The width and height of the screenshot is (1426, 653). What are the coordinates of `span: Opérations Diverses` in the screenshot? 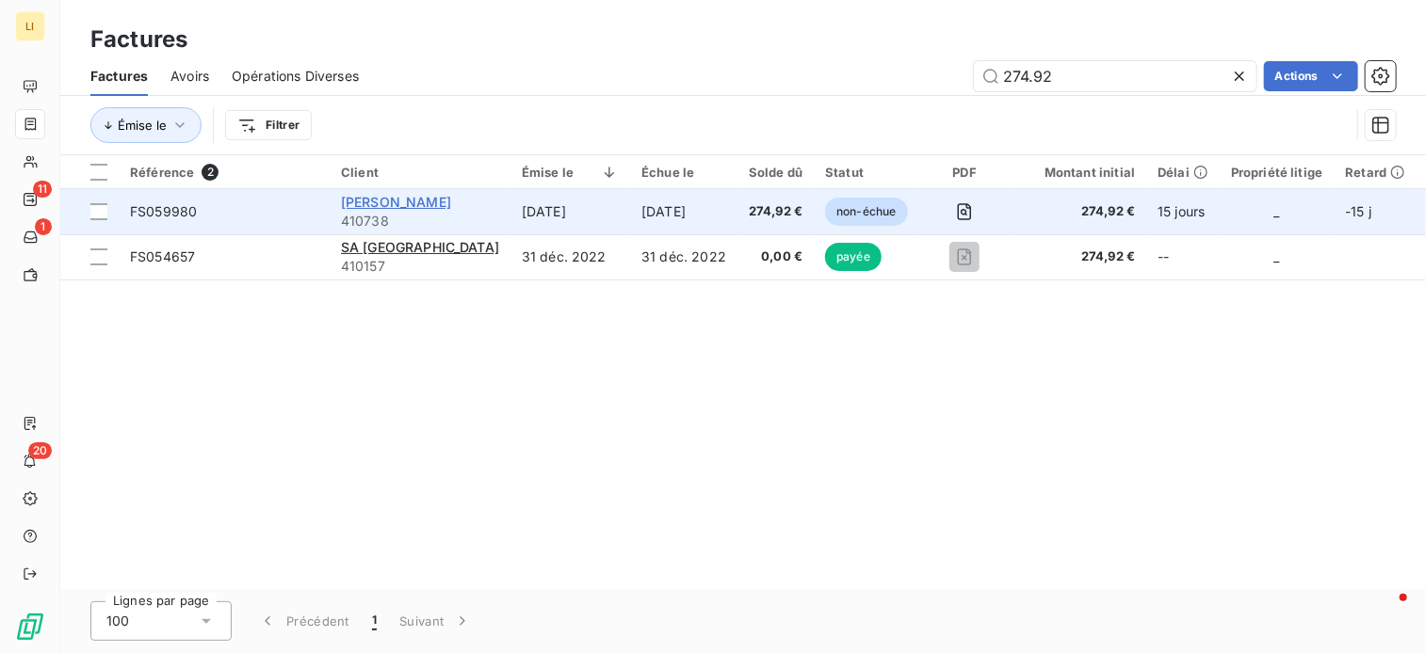 It's located at (295, 76).